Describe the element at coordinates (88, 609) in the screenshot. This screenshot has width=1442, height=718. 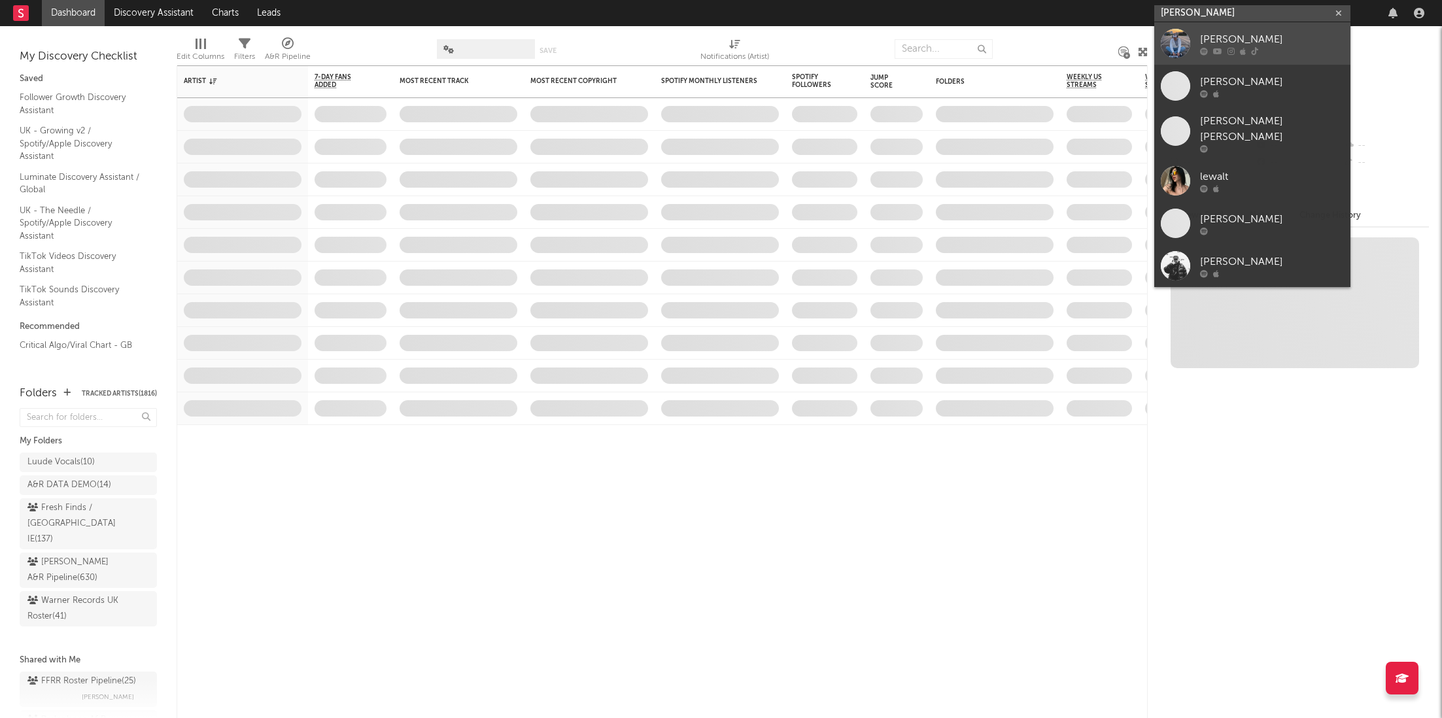
I see `a: Warner Records UK Roster(41)` at that location.